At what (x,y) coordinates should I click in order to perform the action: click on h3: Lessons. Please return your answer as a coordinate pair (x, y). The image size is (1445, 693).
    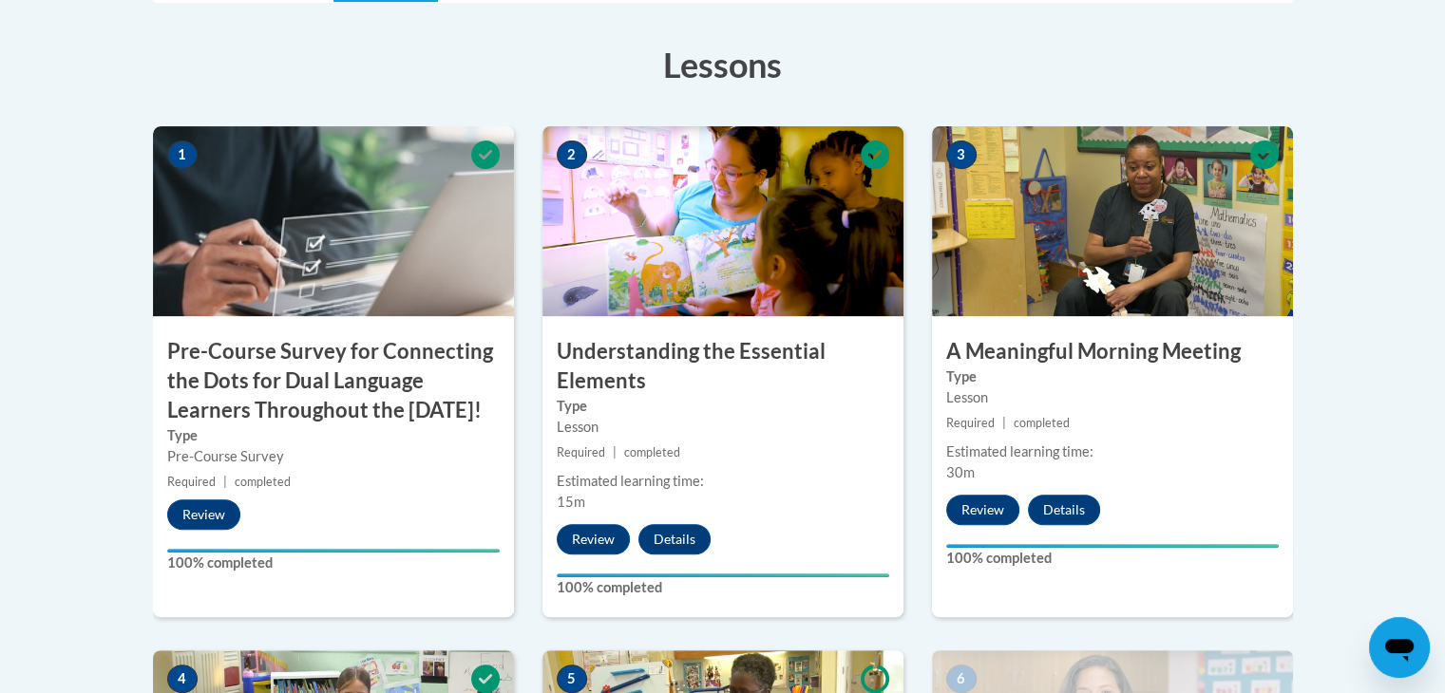
    Looking at the image, I should click on (723, 65).